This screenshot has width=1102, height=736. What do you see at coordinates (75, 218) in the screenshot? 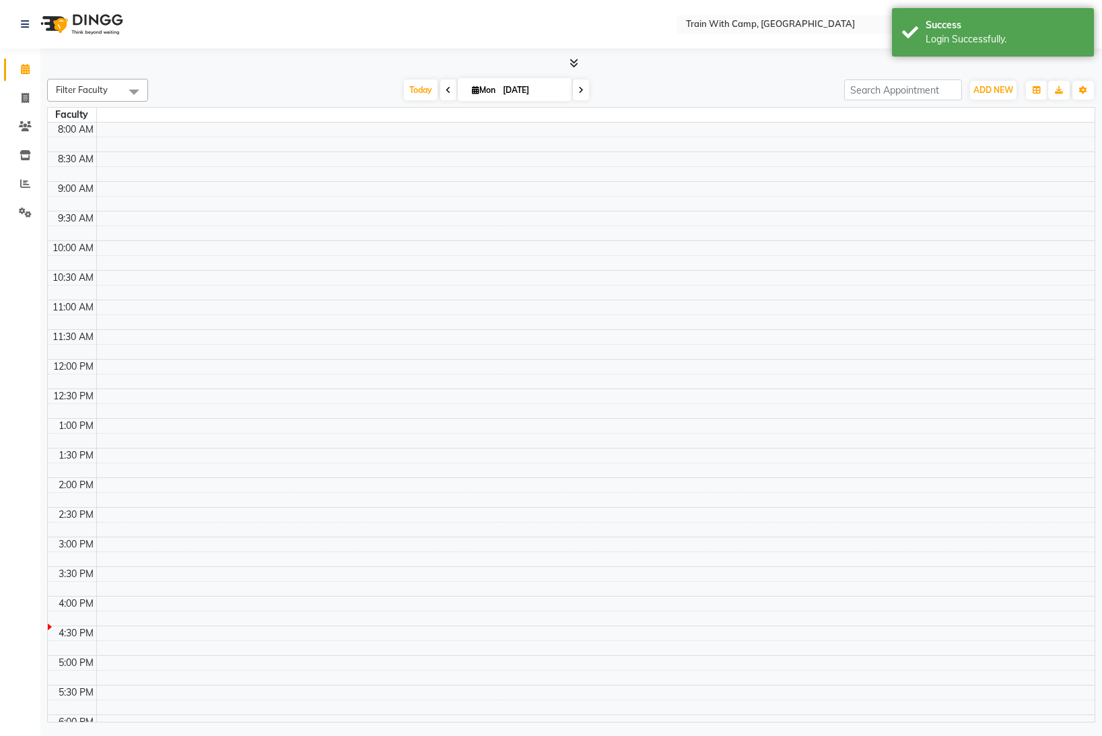
I see `div: 9:30 AM` at bounding box center [75, 218].